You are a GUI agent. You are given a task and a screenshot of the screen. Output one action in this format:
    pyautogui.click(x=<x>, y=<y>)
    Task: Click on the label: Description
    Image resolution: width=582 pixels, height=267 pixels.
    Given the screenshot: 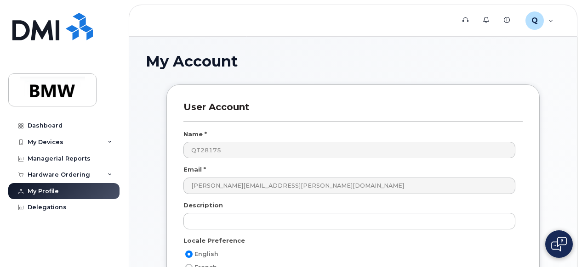 What is the action you would take?
    pyautogui.click(x=203, y=205)
    